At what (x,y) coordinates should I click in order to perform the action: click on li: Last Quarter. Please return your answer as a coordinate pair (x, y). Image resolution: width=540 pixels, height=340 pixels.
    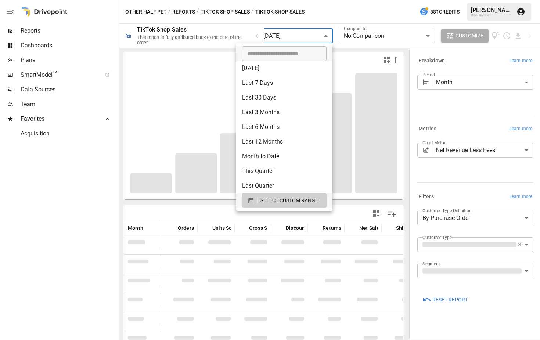
    Looking at the image, I should click on (284, 186).